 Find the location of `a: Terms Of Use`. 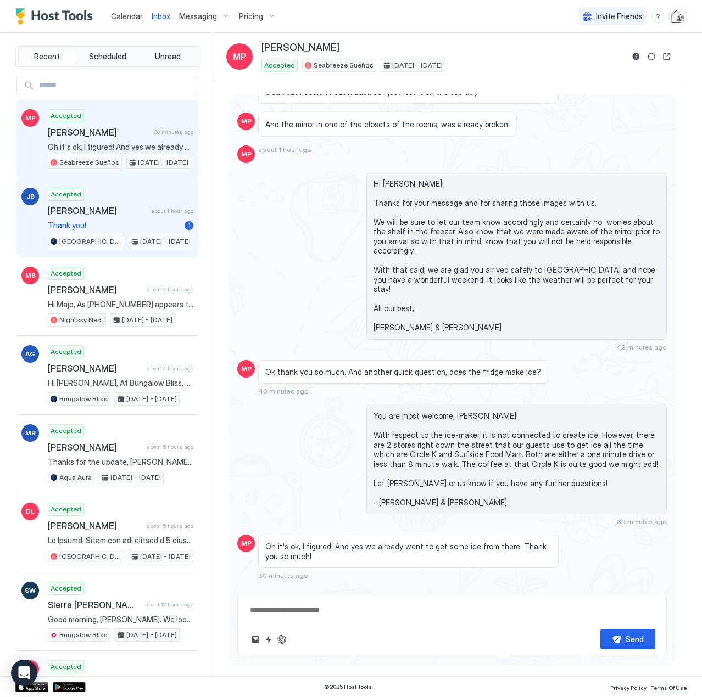

a: Terms Of Use is located at coordinates (668, 687).